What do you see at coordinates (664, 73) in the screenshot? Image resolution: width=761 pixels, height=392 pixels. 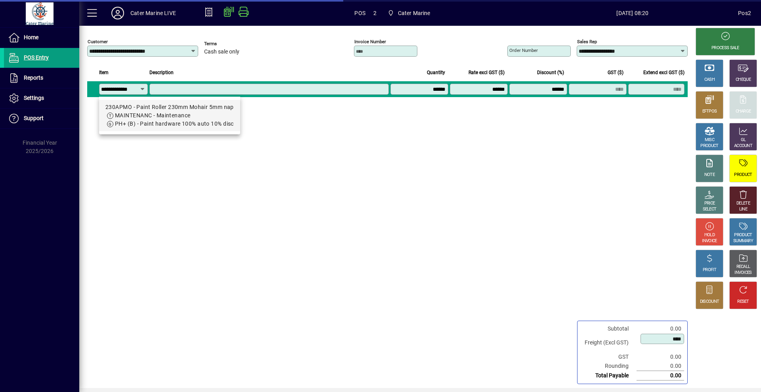 I see `span: Extend excl GST ($)` at bounding box center [664, 73].